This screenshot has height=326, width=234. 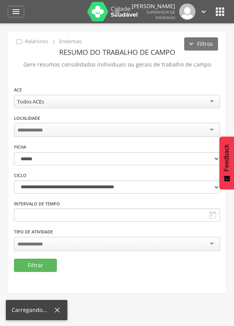 I want to click on label: Ficha, so click(x=20, y=147).